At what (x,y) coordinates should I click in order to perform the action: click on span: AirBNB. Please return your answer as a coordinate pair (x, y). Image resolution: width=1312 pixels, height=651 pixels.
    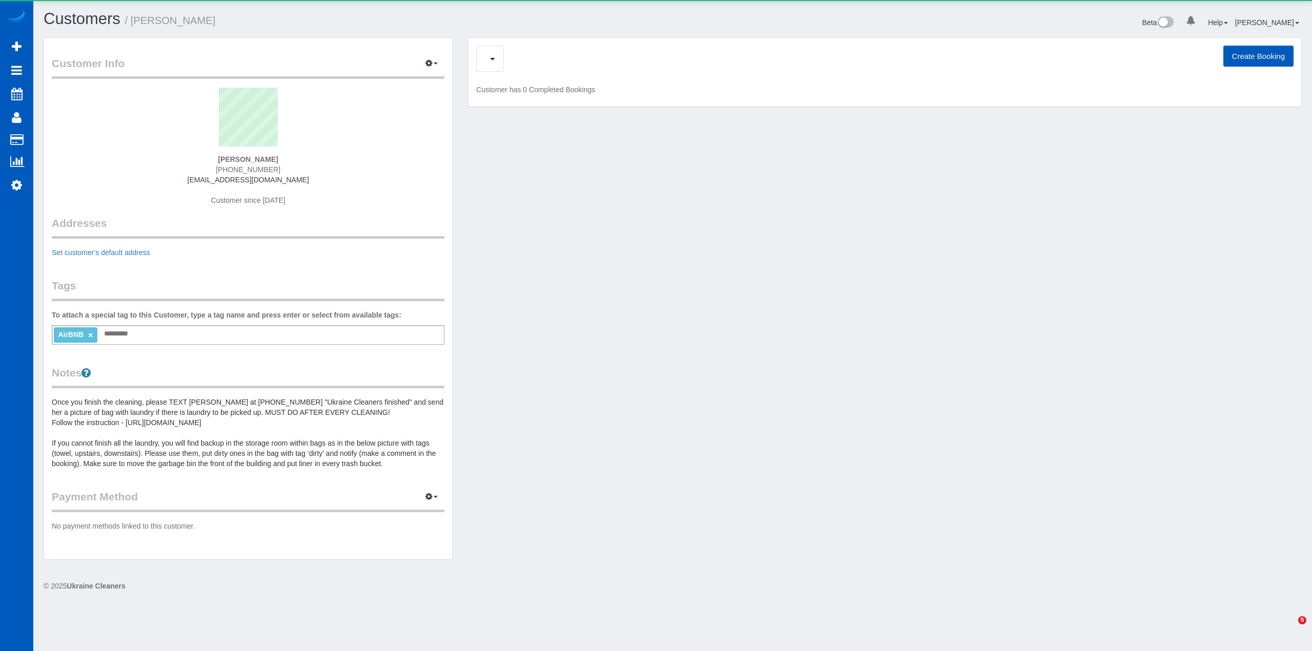
    Looking at the image, I should click on (71, 335).